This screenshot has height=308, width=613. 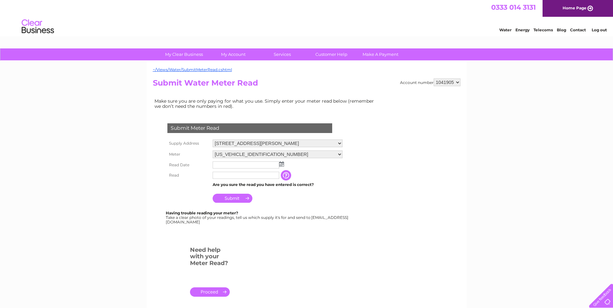 I want to click on th: Supply Address, so click(x=188, y=144).